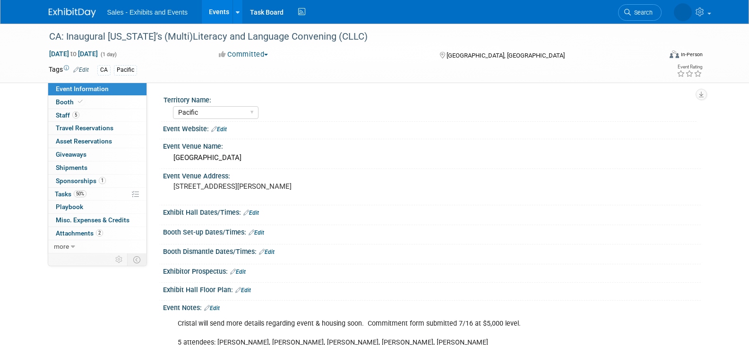  I want to click on a: Giveaways, so click(97, 155).